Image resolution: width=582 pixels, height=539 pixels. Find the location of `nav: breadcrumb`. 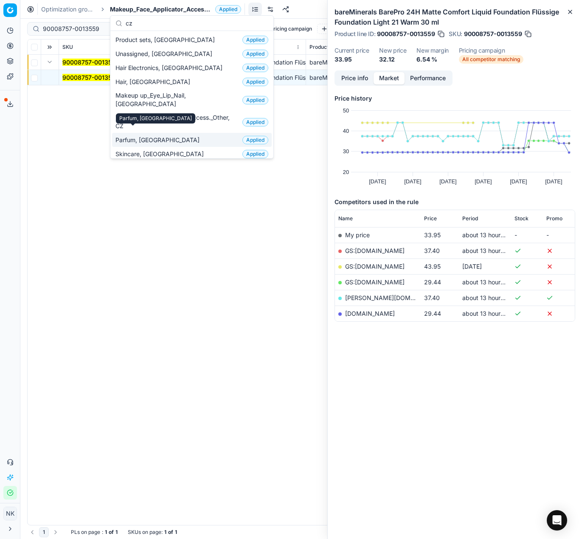

nav: breadcrumb is located at coordinates (141, 9).